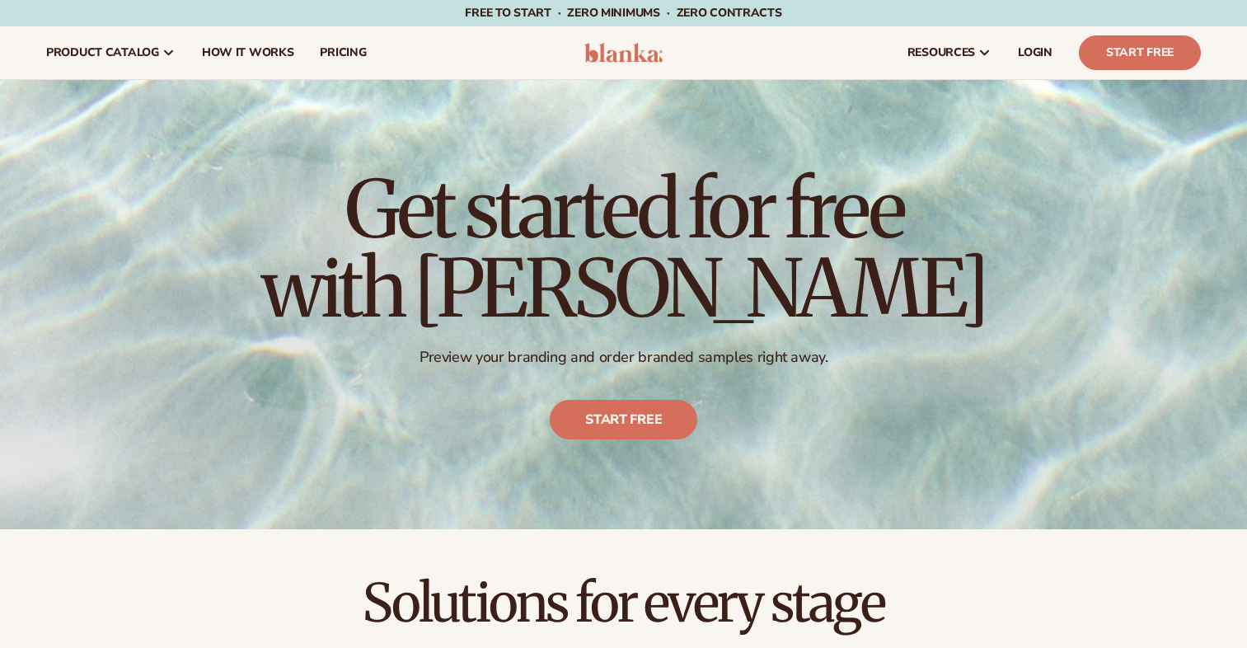 The height and width of the screenshot is (648, 1247). Describe the element at coordinates (343, 53) in the screenshot. I see `a: pricing` at that location.